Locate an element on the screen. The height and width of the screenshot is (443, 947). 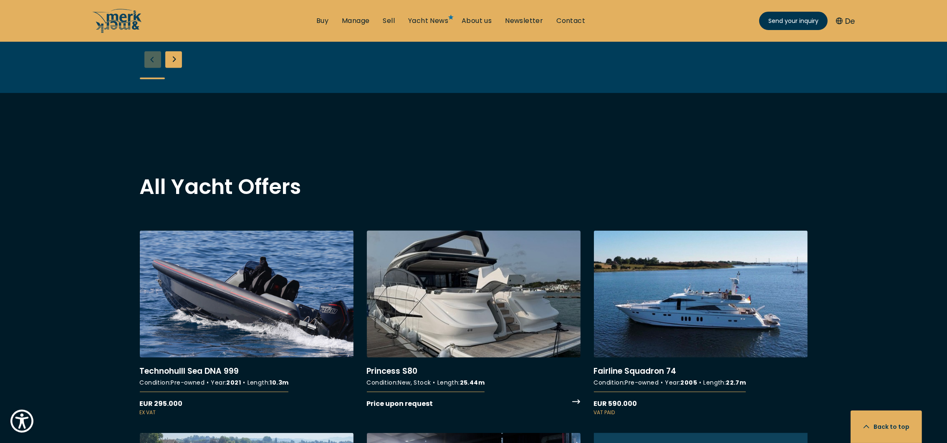
a: About us is located at coordinates (477, 21).